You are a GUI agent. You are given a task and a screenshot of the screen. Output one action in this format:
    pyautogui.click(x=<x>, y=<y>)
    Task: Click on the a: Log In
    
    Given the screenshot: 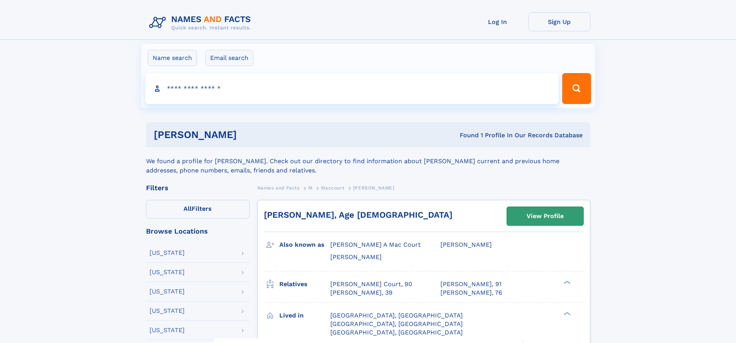 What is the action you would take?
    pyautogui.click(x=498, y=22)
    